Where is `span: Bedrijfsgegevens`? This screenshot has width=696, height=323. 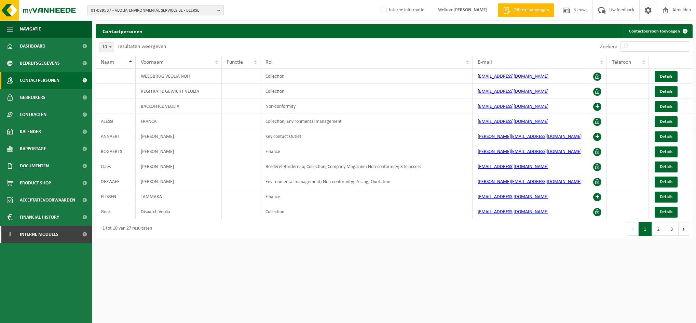 span: Bedrijfsgegevens is located at coordinates (40, 63).